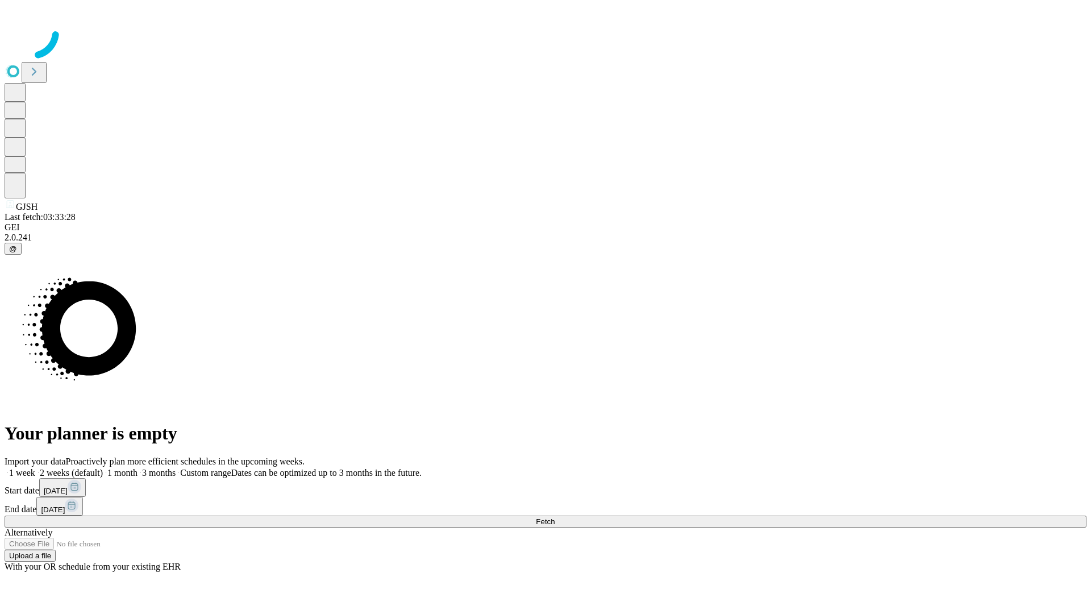 This screenshot has height=614, width=1091. What do you see at coordinates (28, 532) in the screenshot?
I see `span: Alternatively` at bounding box center [28, 532].